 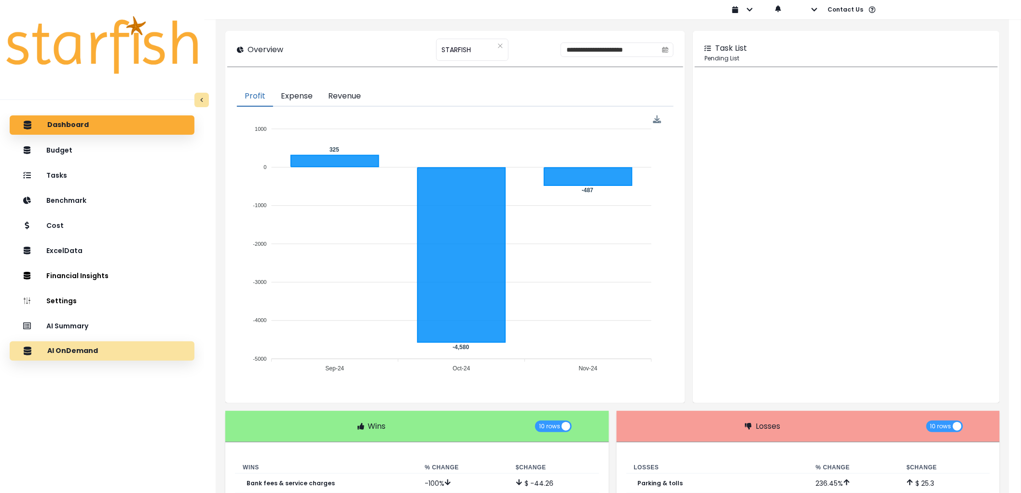 I want to click on tspan: -3000, so click(x=260, y=282).